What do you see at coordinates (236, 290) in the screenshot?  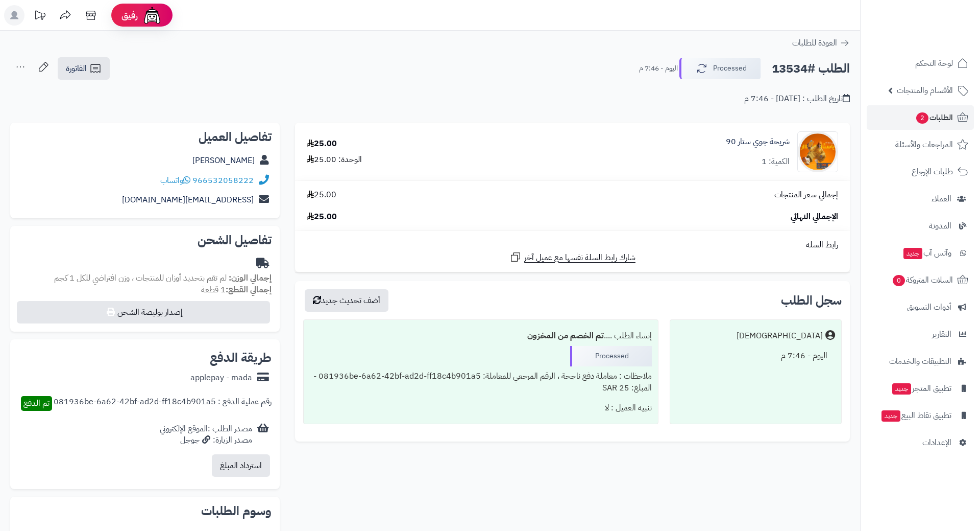 I see `small: 1 قطعة` at bounding box center [236, 290].